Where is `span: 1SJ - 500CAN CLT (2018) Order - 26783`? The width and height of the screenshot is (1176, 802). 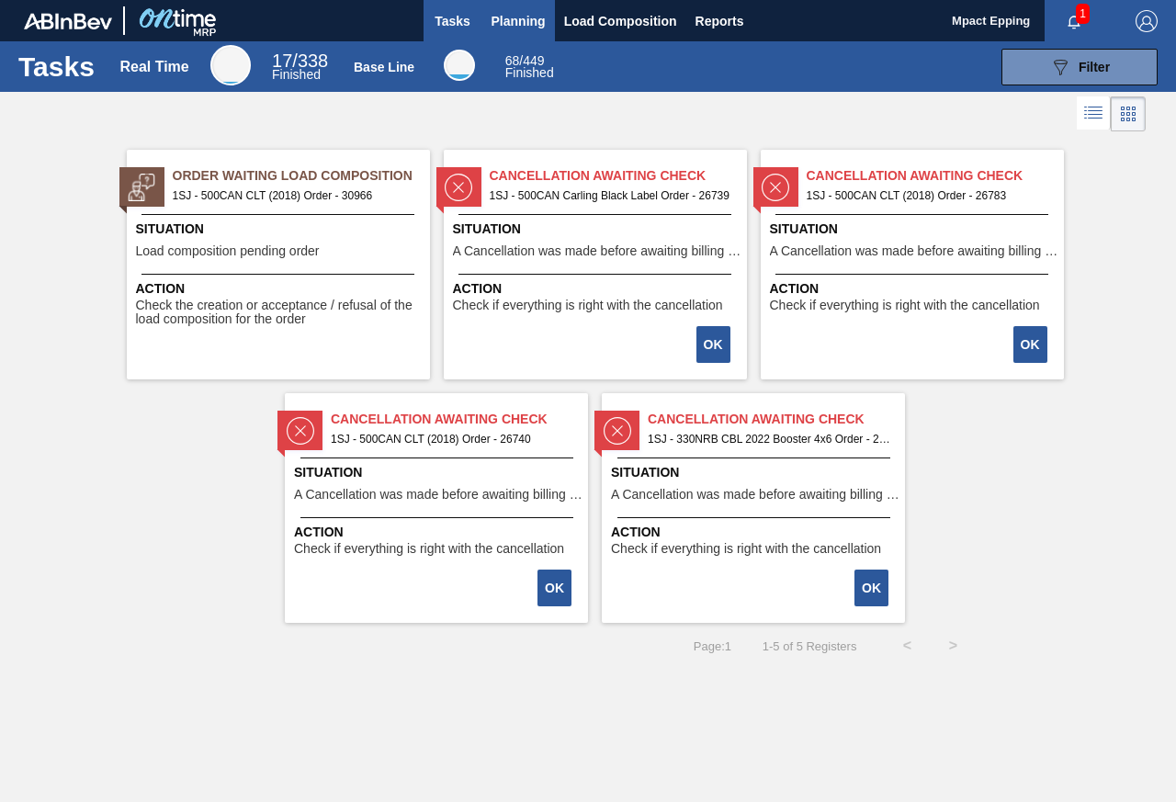 span: 1SJ - 500CAN CLT (2018) Order - 26783 is located at coordinates (928, 196).